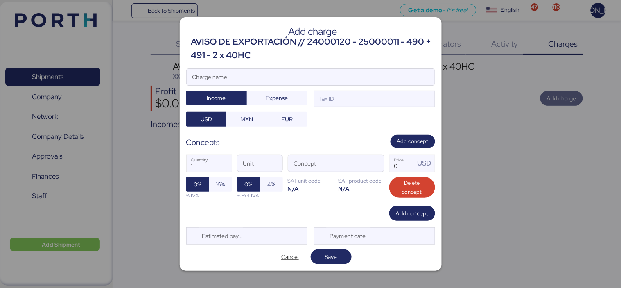  I want to click on span: Cancel, so click(290, 257).